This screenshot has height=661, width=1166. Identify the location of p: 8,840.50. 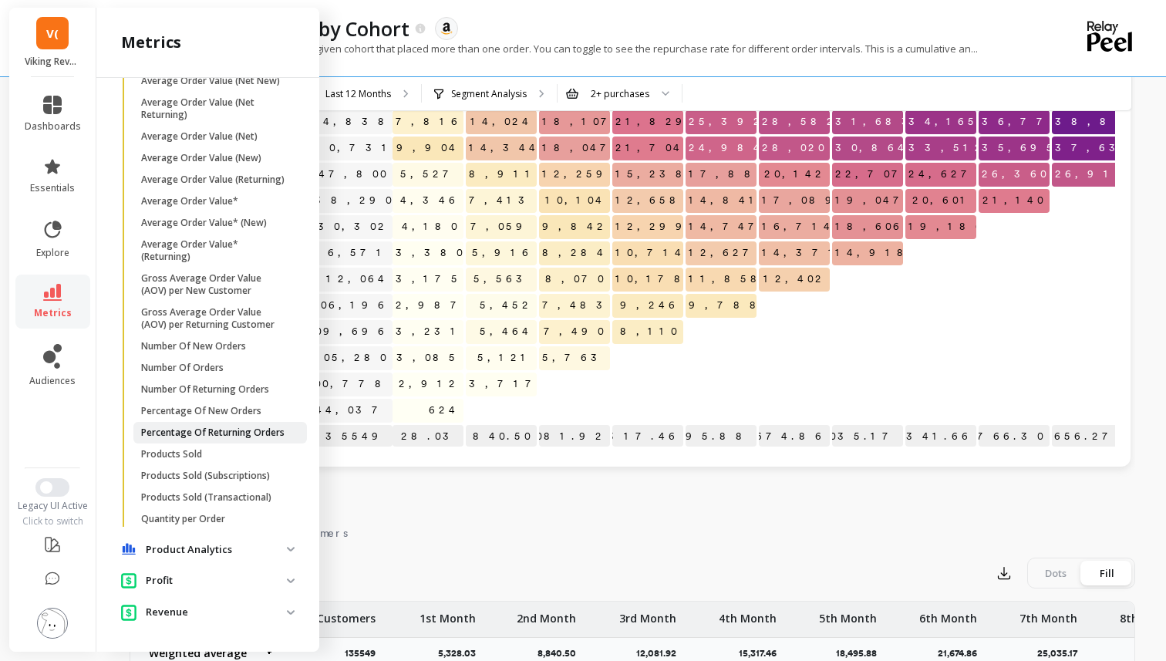
(561, 653).